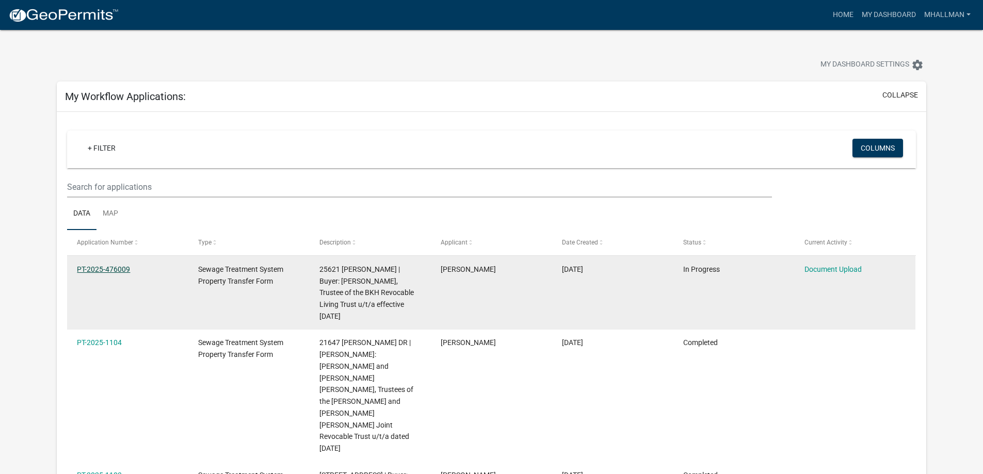  Describe the element at coordinates (335, 243) in the screenshot. I see `span: Description` at that location.